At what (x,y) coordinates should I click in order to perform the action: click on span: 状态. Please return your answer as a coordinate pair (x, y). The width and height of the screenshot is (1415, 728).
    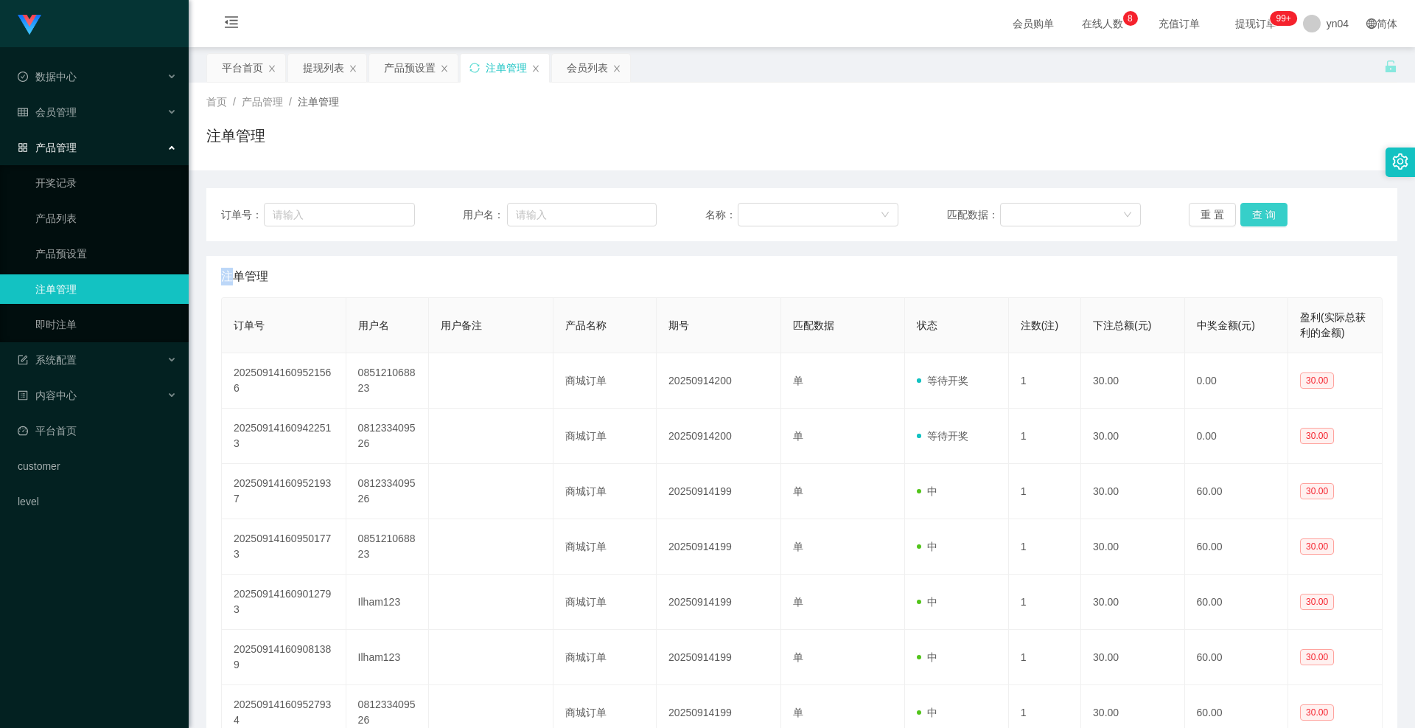
    Looking at the image, I should click on (927, 325).